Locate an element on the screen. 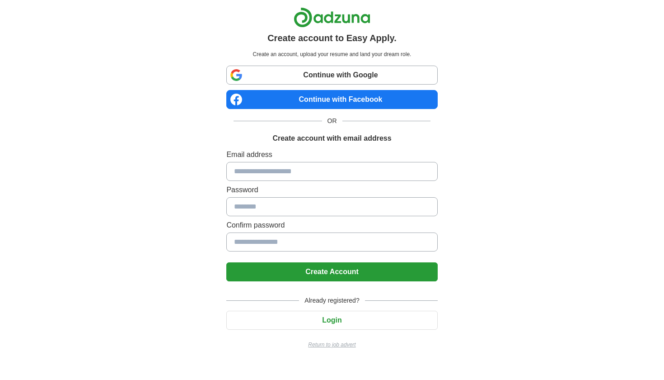 This screenshot has height=380, width=664. a: Login is located at coordinates (332, 320).